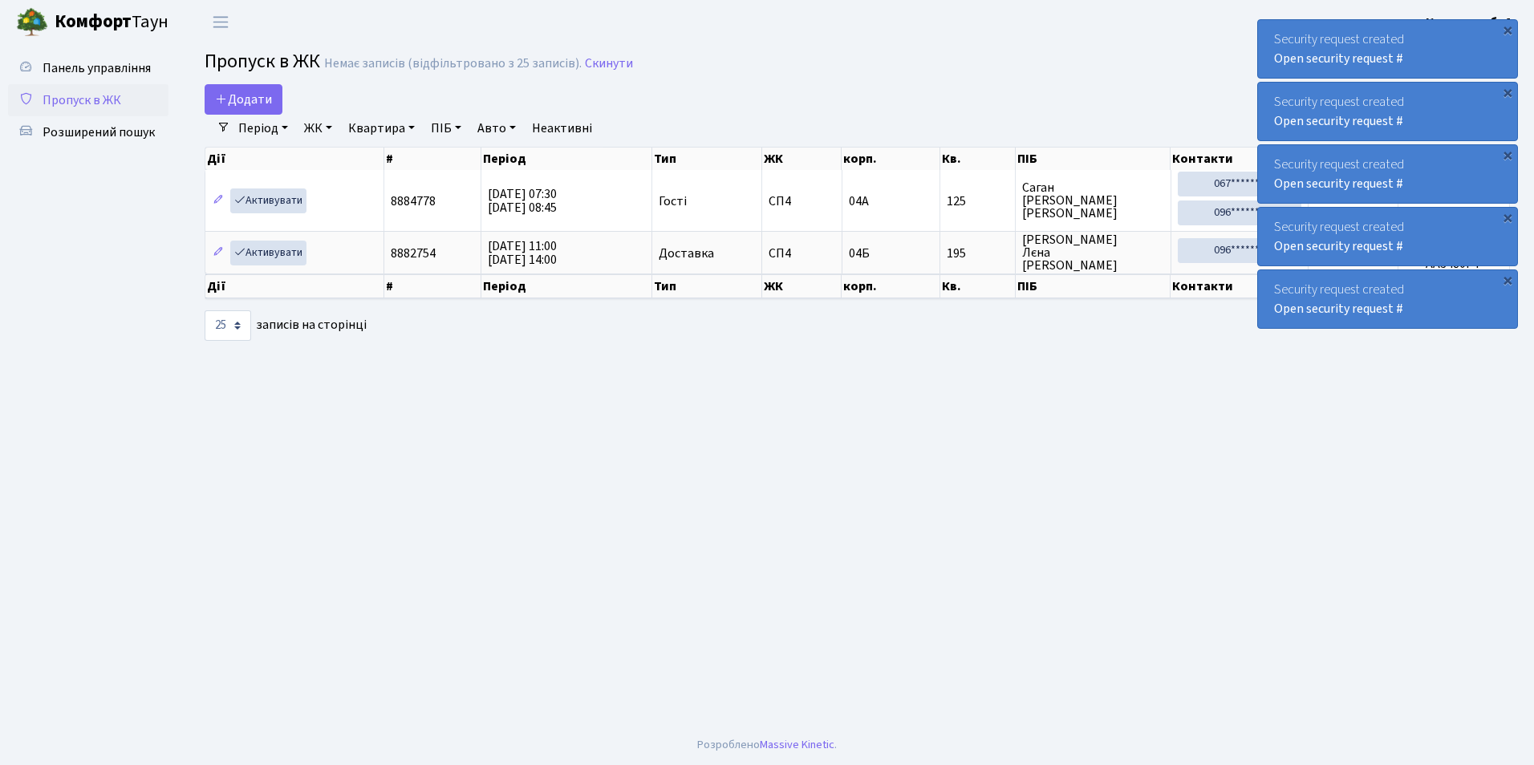  What do you see at coordinates (797, 744) in the screenshot?
I see `a: Massive Kinetic` at bounding box center [797, 744].